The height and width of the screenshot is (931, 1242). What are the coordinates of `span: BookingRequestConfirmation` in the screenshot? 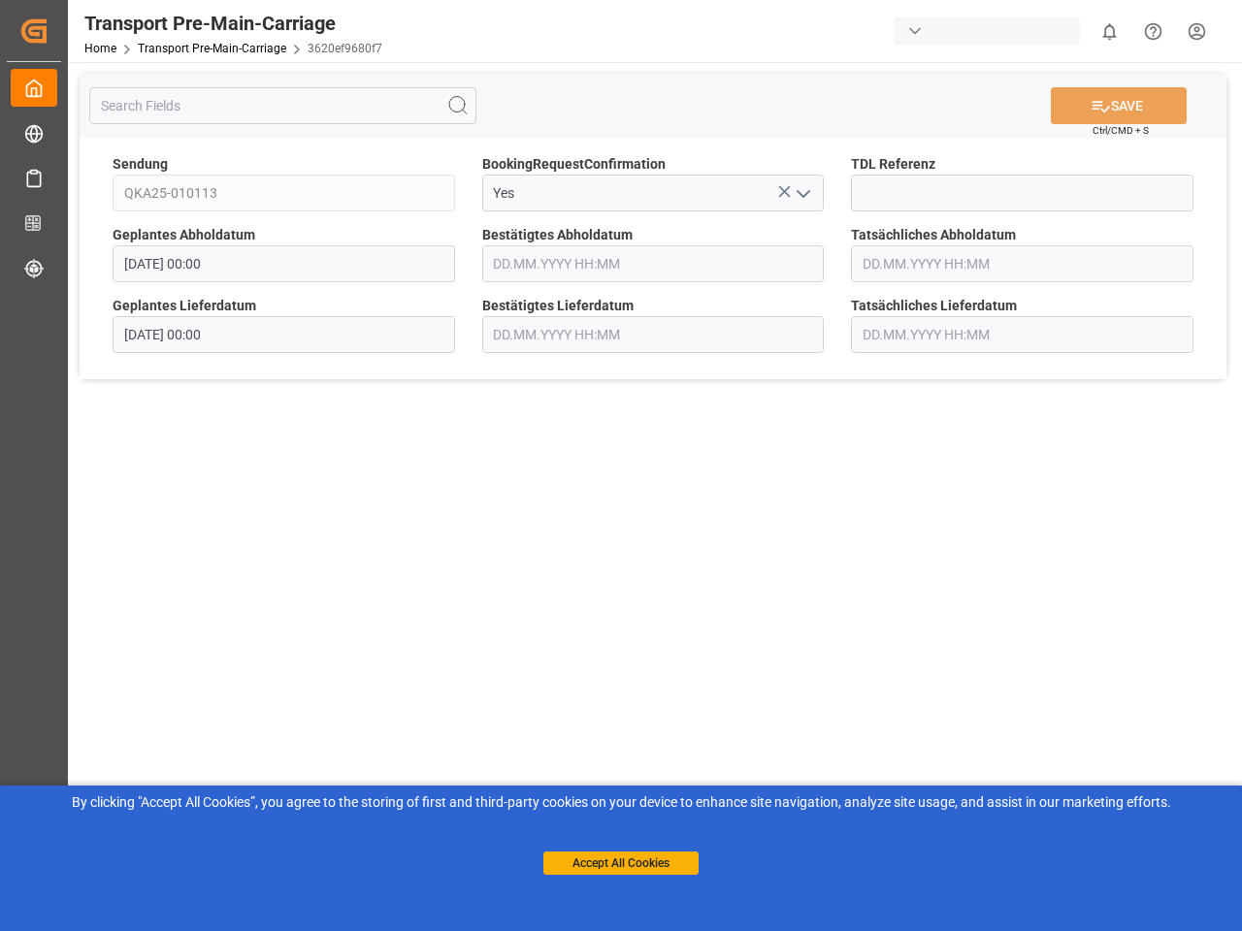 It's located at (573, 164).